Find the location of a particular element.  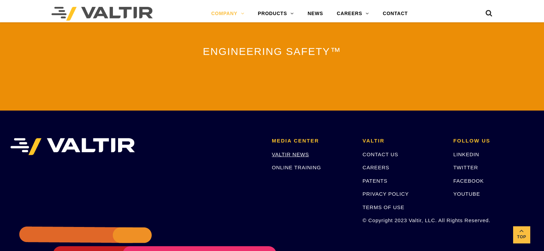

h2: MEDIA CENTER is located at coordinates (312, 141).